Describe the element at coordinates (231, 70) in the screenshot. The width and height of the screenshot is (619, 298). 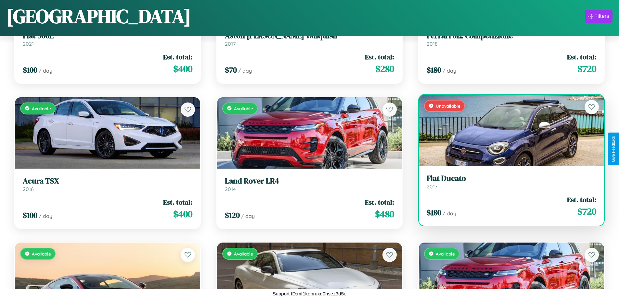
I see `span: $ 70` at that location.